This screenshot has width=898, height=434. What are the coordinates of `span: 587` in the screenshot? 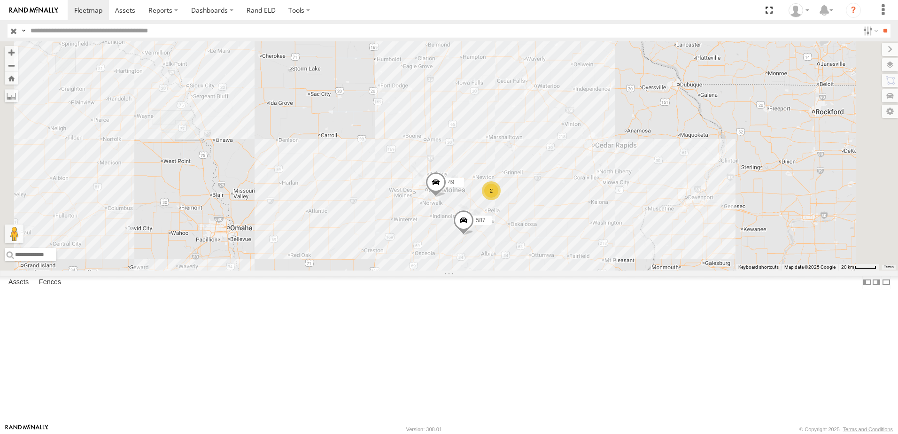 It's located at (480, 220).